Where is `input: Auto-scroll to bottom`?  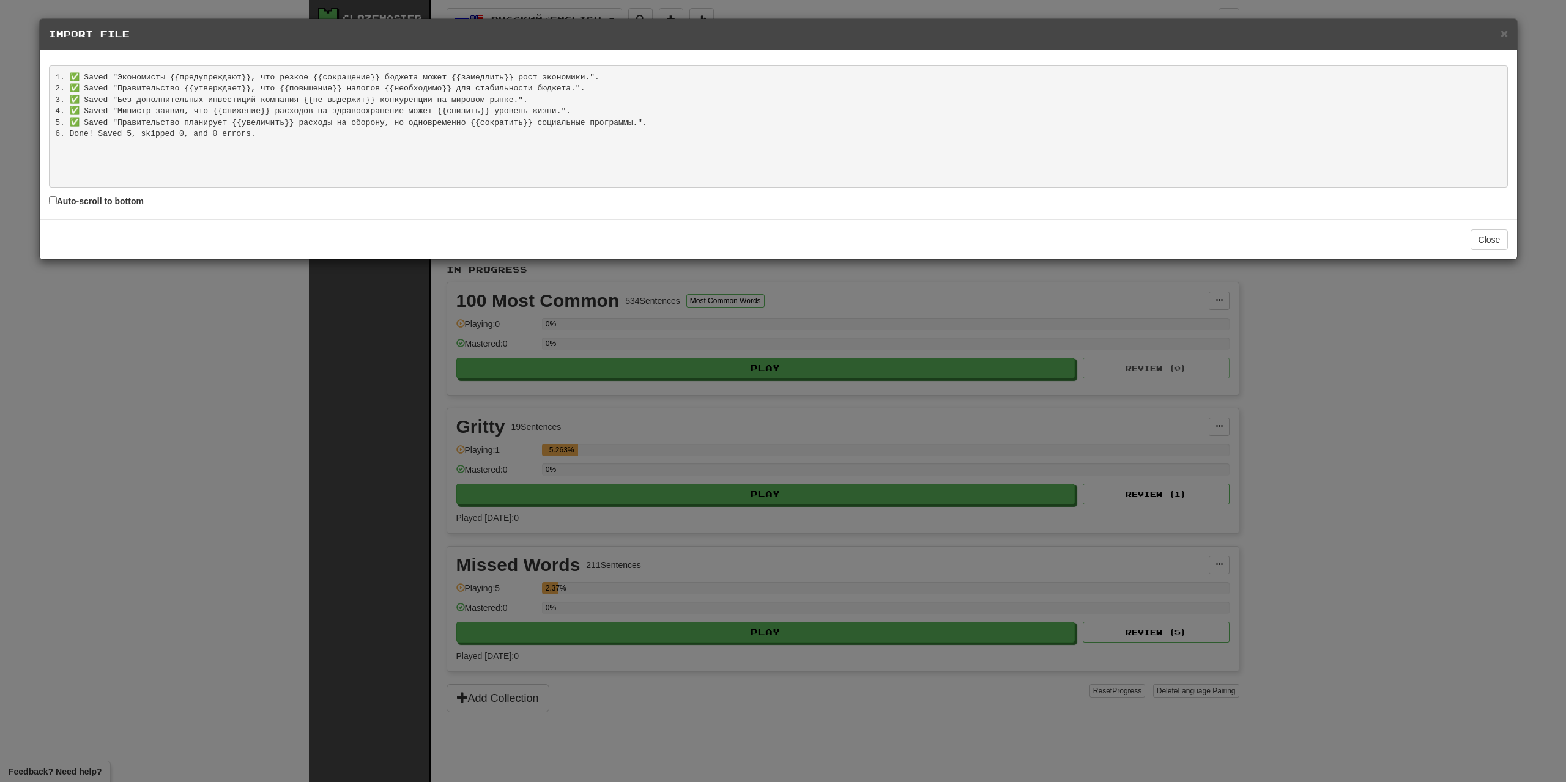 input: Auto-scroll to bottom is located at coordinates (53, 200).